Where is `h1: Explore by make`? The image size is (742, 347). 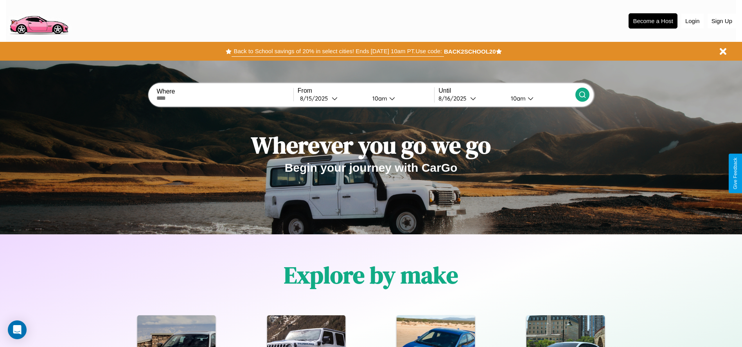 h1: Explore by make is located at coordinates (371, 275).